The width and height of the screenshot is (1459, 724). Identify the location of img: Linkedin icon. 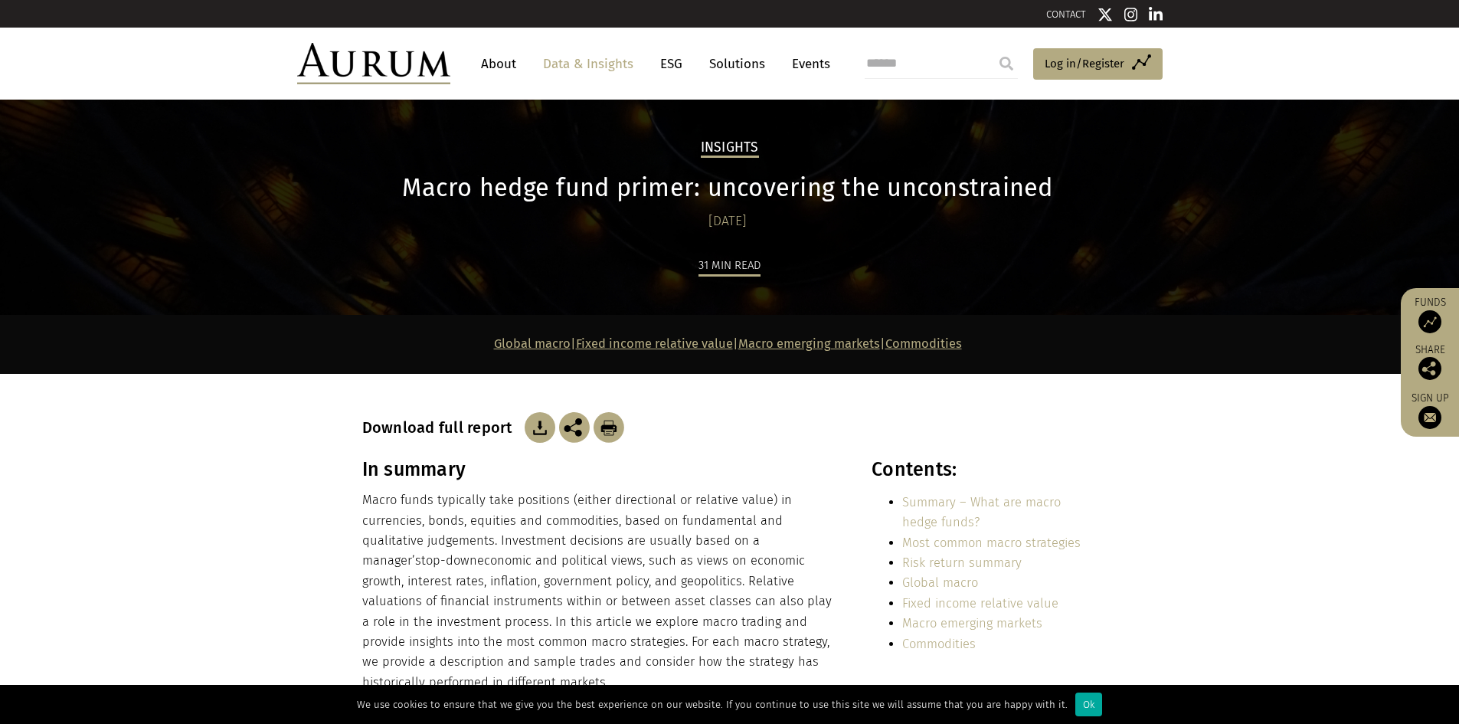
(1156, 15).